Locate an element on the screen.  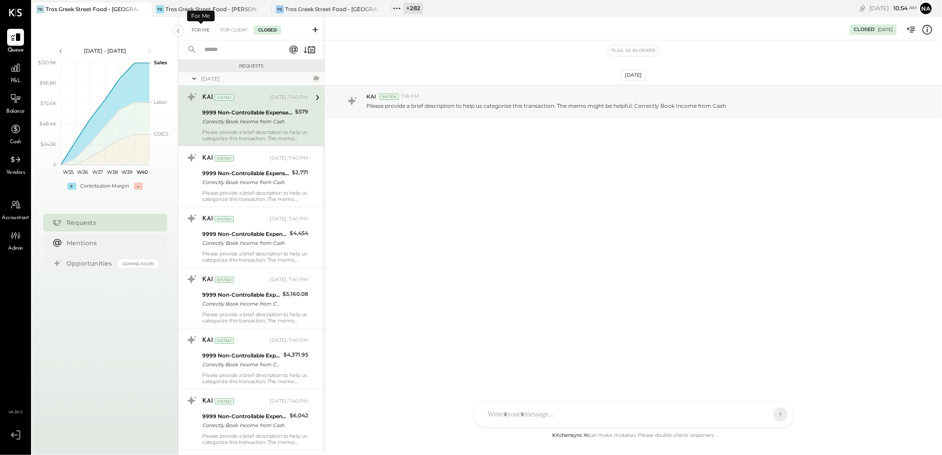
div: Coming Soon is located at coordinates (138, 263).